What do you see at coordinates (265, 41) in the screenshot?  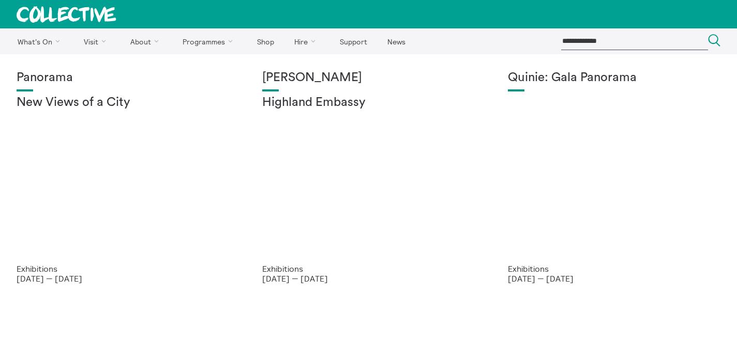 I see `a: Shop` at bounding box center [265, 41].